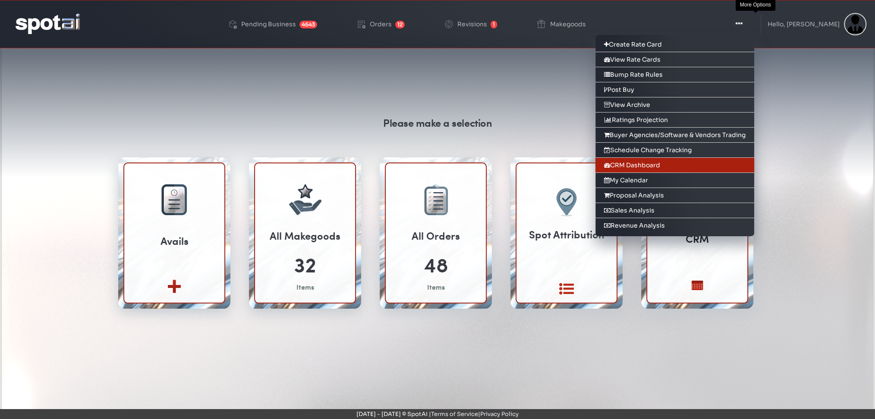  Describe the element at coordinates (561, 24) in the screenshot. I see `a: Makegoods` at that location.